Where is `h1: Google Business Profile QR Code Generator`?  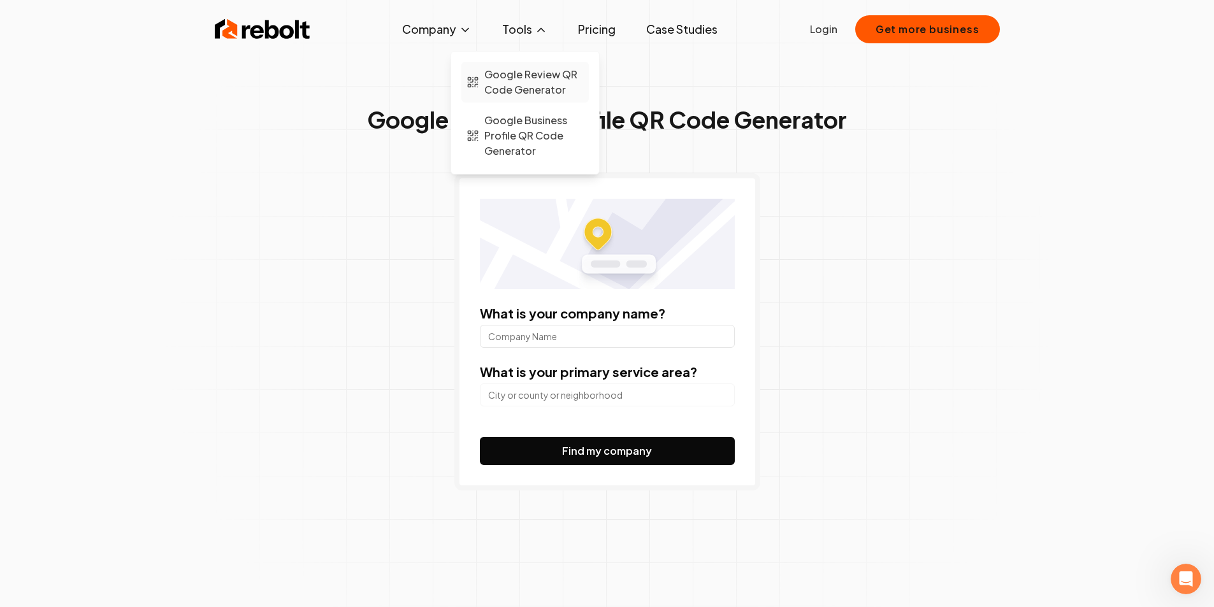 h1: Google Business Profile QR Code Generator is located at coordinates (606, 120).